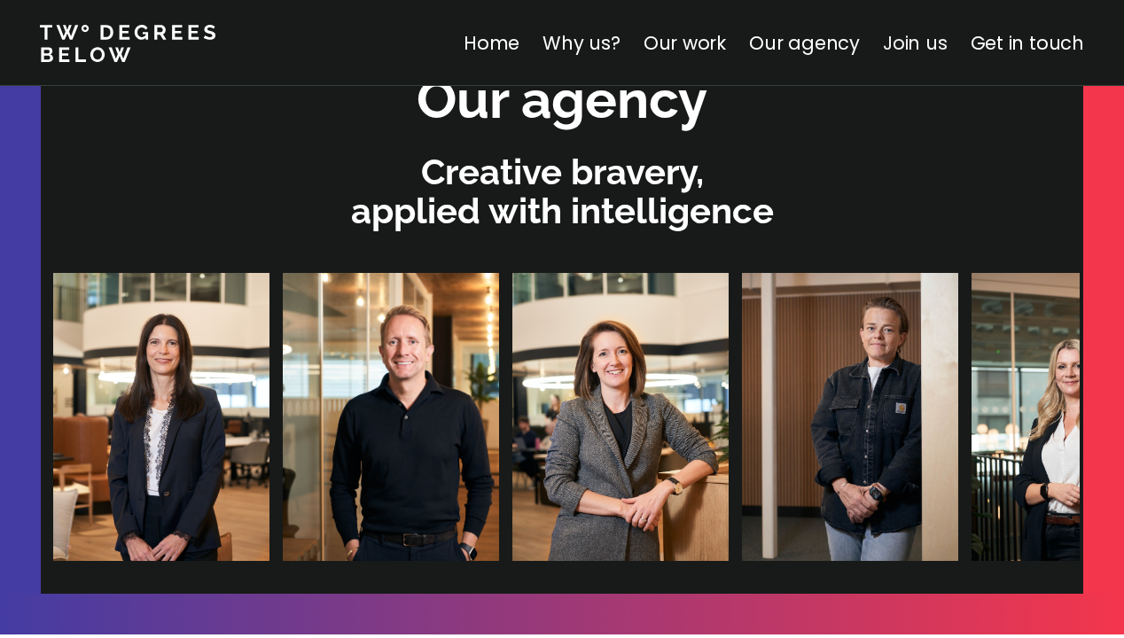 The height and width of the screenshot is (638, 1124). What do you see at coordinates (491, 43) in the screenshot?
I see `a: Home` at bounding box center [491, 43].